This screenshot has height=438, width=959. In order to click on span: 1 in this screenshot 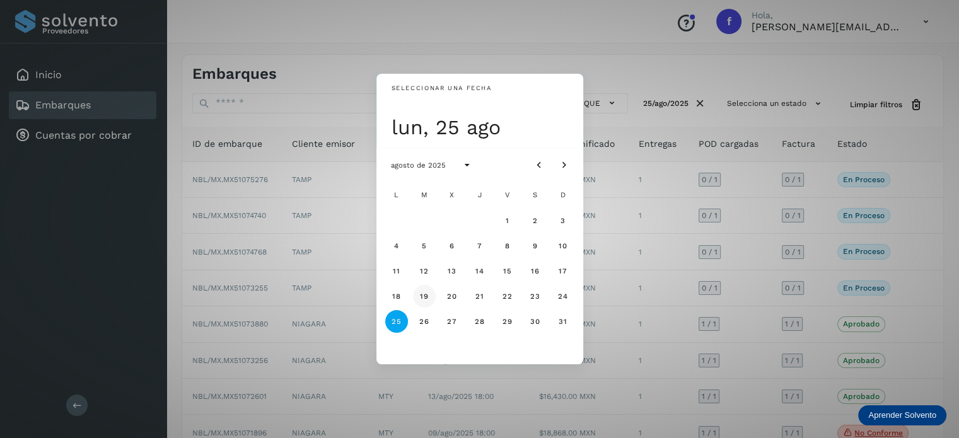, I will do `click(507, 221)`.